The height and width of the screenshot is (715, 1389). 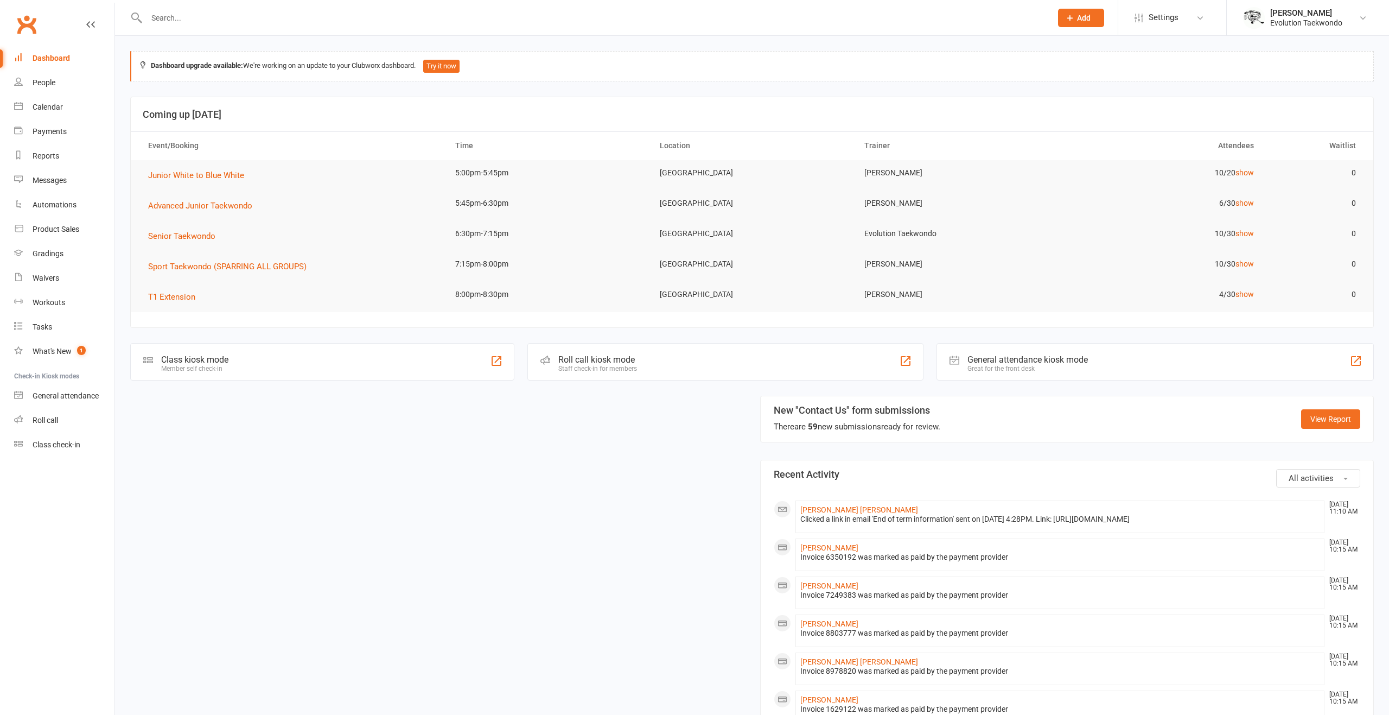 What do you see at coordinates (1084, 18) in the screenshot?
I see `span: Add` at bounding box center [1084, 18].